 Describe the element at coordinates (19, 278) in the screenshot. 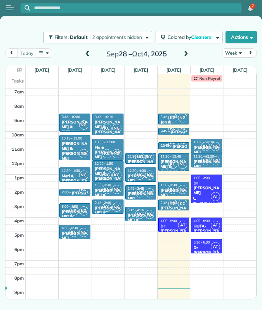

I see `span: 8pm` at that location.